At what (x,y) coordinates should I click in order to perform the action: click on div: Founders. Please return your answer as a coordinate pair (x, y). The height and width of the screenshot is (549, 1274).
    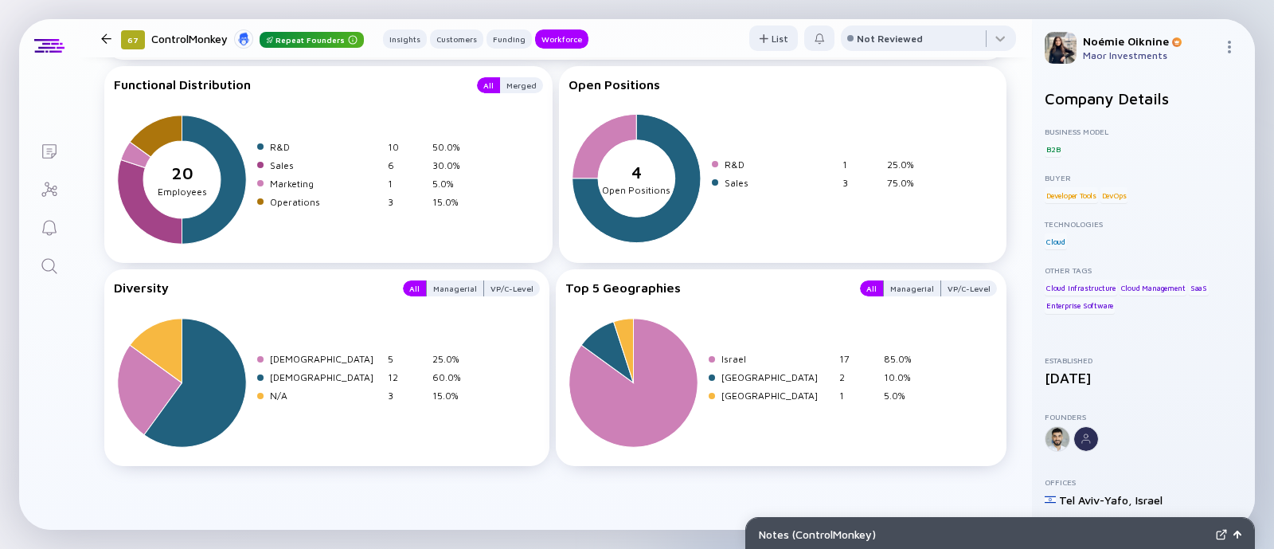
    Looking at the image, I should click on (1143, 416).